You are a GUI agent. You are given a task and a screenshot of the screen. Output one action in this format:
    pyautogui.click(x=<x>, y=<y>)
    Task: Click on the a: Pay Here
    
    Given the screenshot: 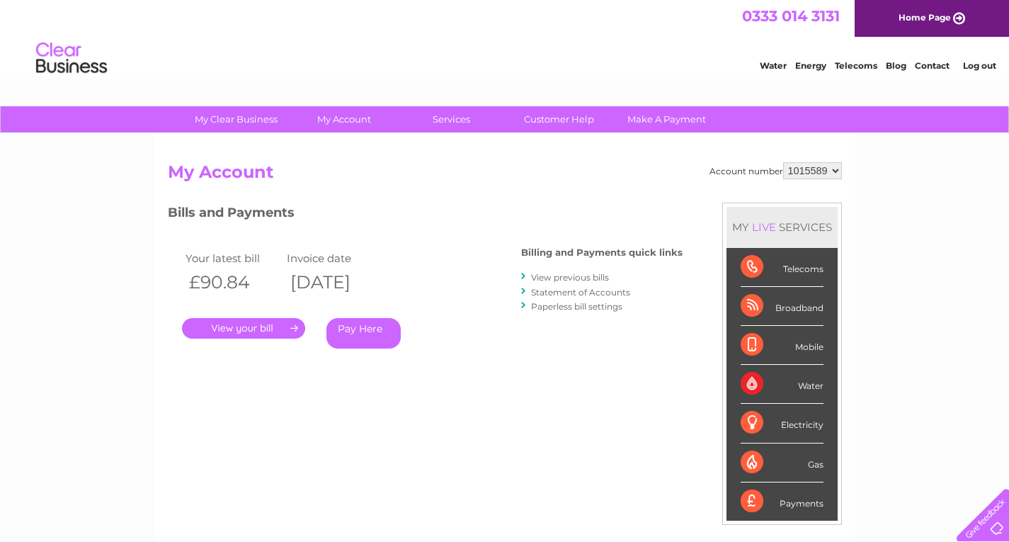 What is the action you would take?
    pyautogui.click(x=363, y=333)
    